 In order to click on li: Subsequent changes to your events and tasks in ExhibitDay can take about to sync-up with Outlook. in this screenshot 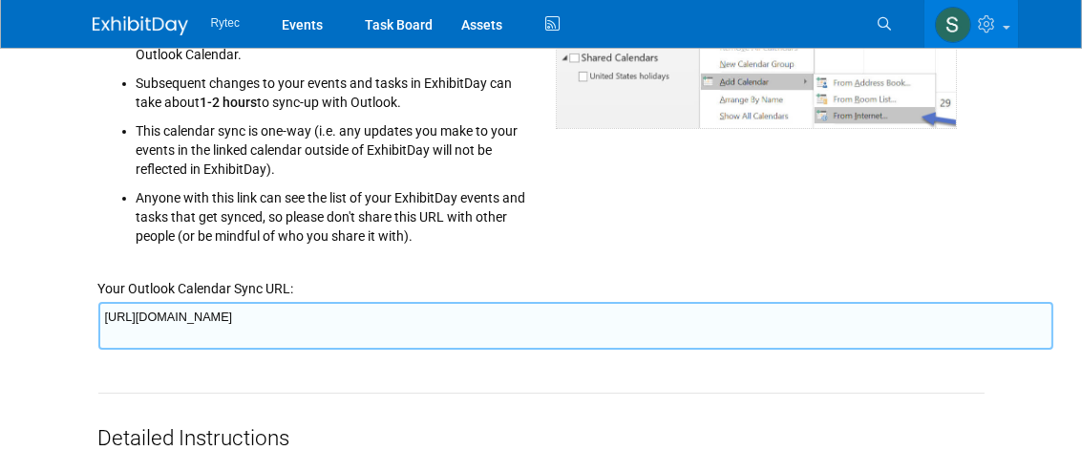, I will do `click(331, 88)`.